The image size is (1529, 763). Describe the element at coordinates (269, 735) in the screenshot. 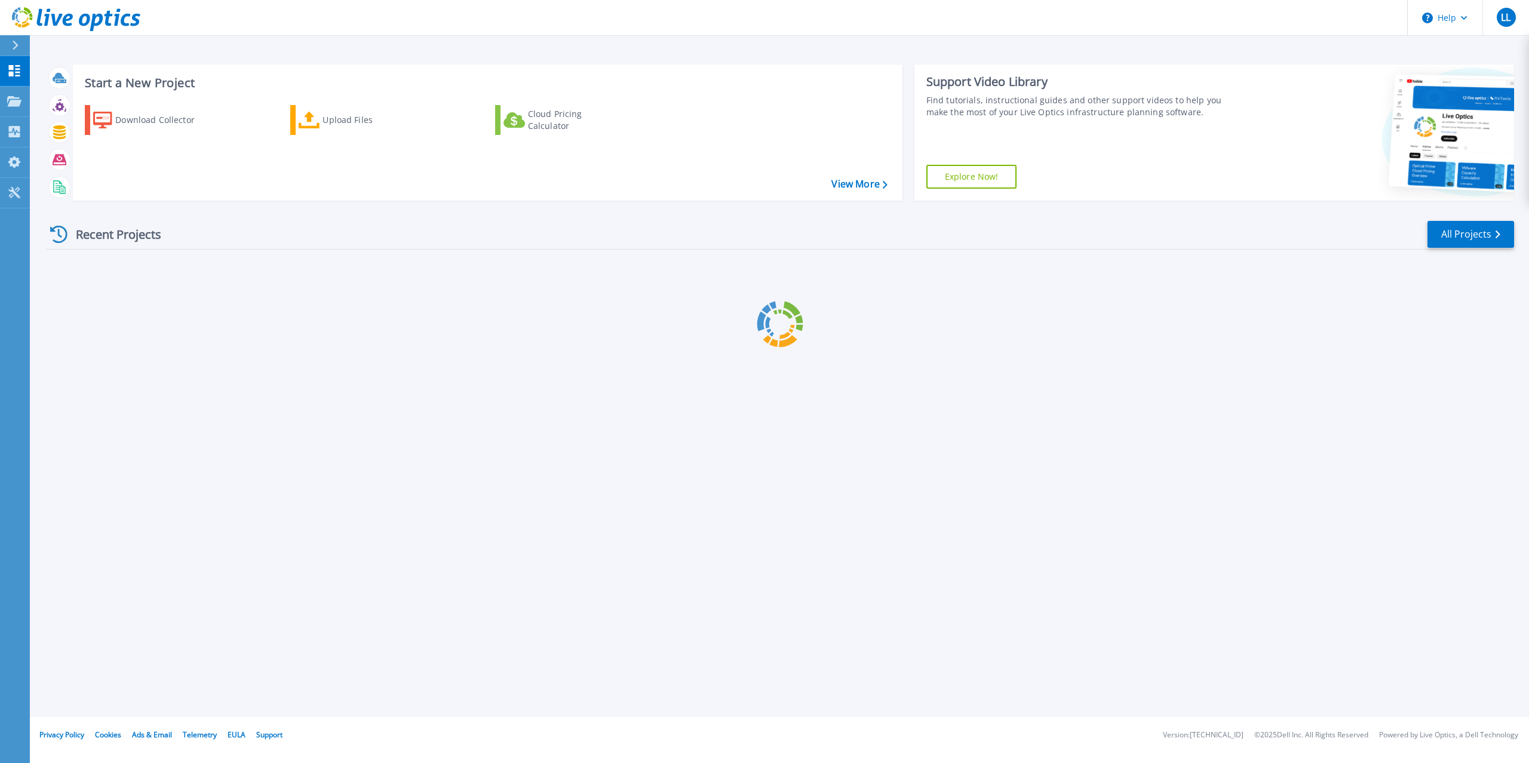

I see `a: Support` at that location.